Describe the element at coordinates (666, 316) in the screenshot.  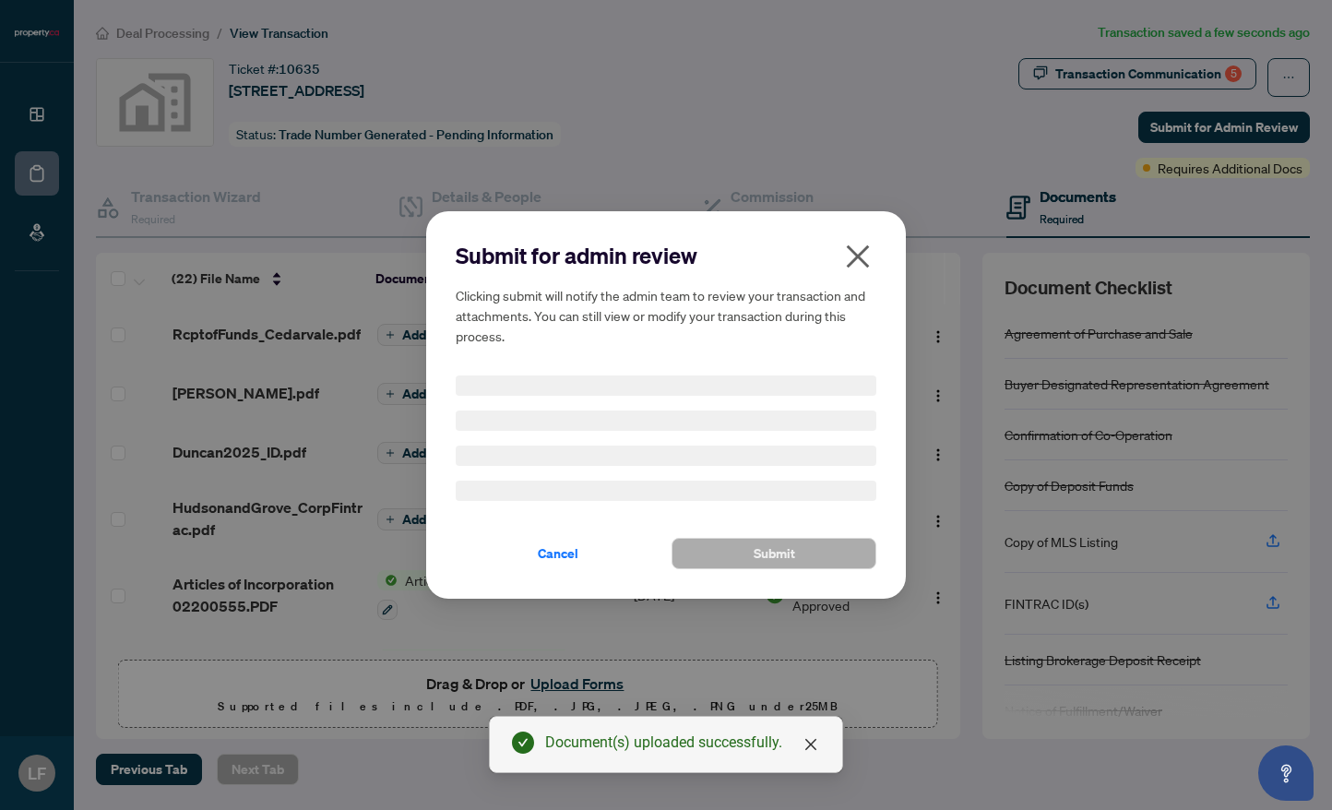
I see `h5: Clicking submit will notify the admin team to review your transaction and attachments. You can st...` at that location.